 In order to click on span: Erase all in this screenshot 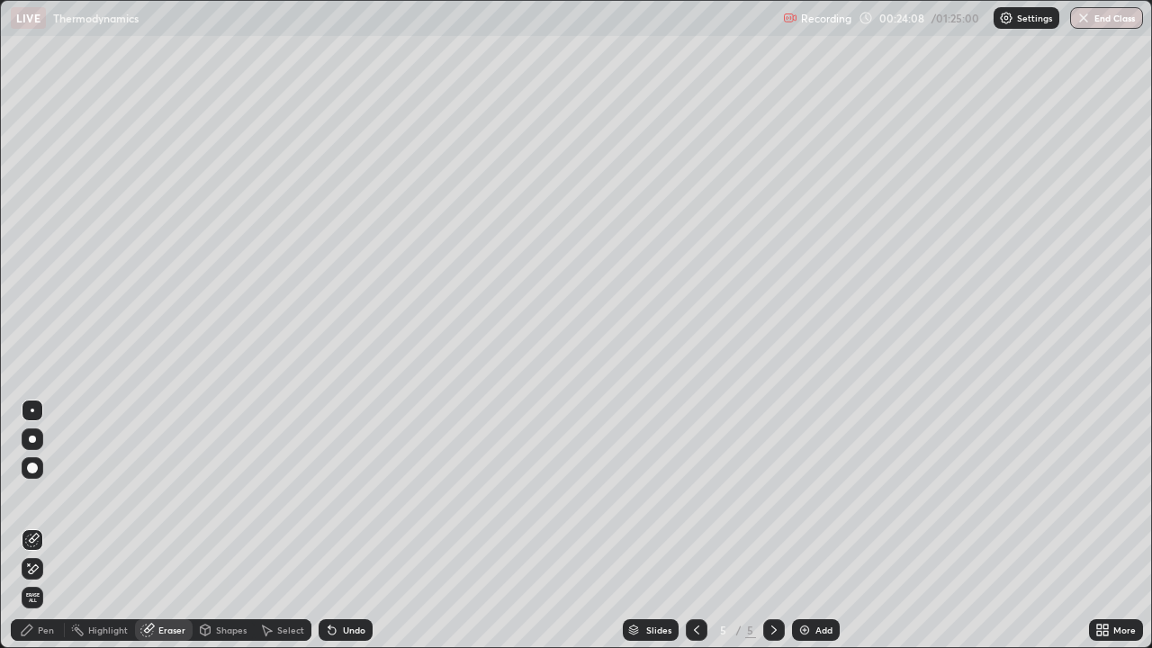, I will do `click(32, 598)`.